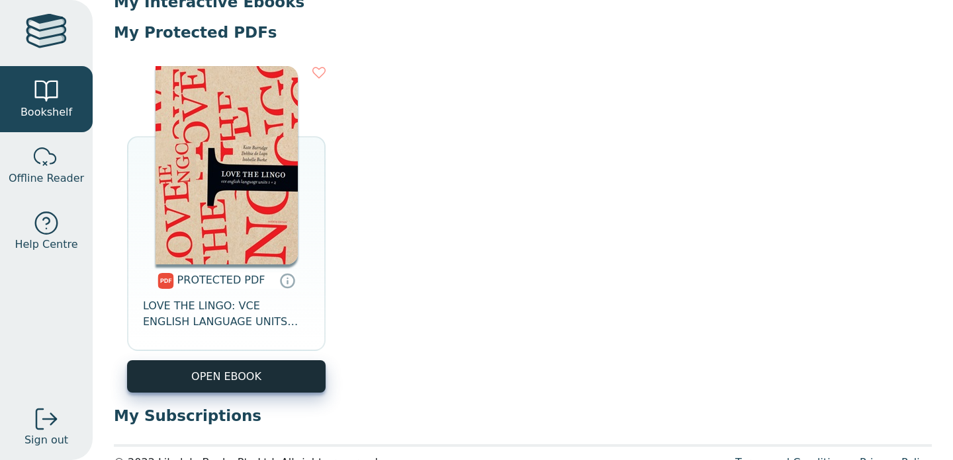  Describe the element at coordinates (523, 32) in the screenshot. I see `p: My Protected PDFs` at that location.